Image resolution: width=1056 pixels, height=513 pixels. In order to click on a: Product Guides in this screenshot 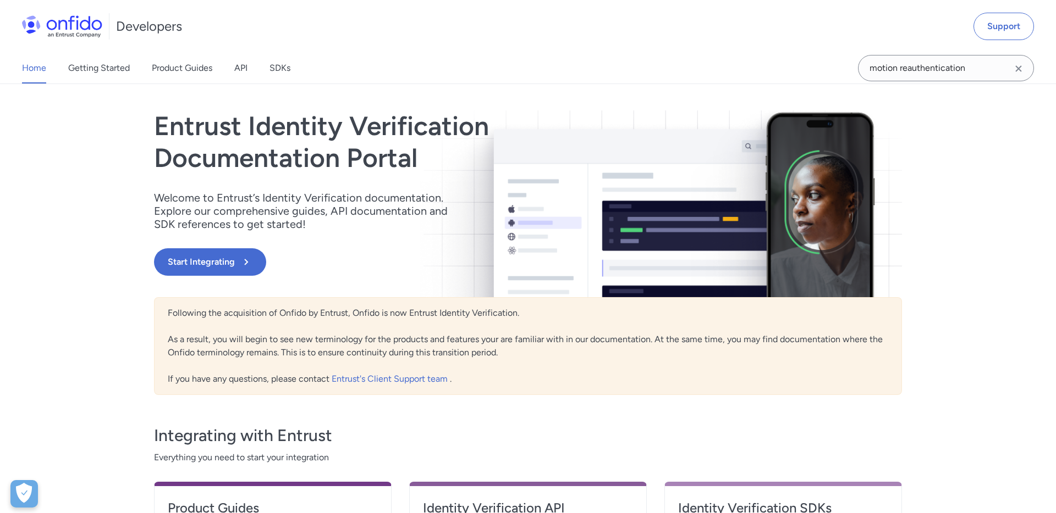, I will do `click(182, 68)`.